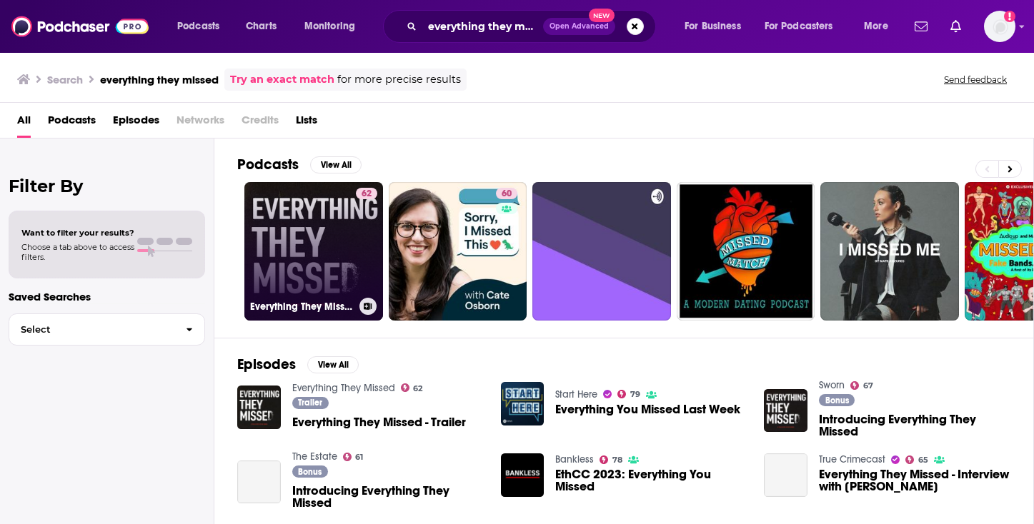 The image size is (1034, 524). Describe the element at coordinates (106, 296) in the screenshot. I see `p: Saved Searches` at that location.